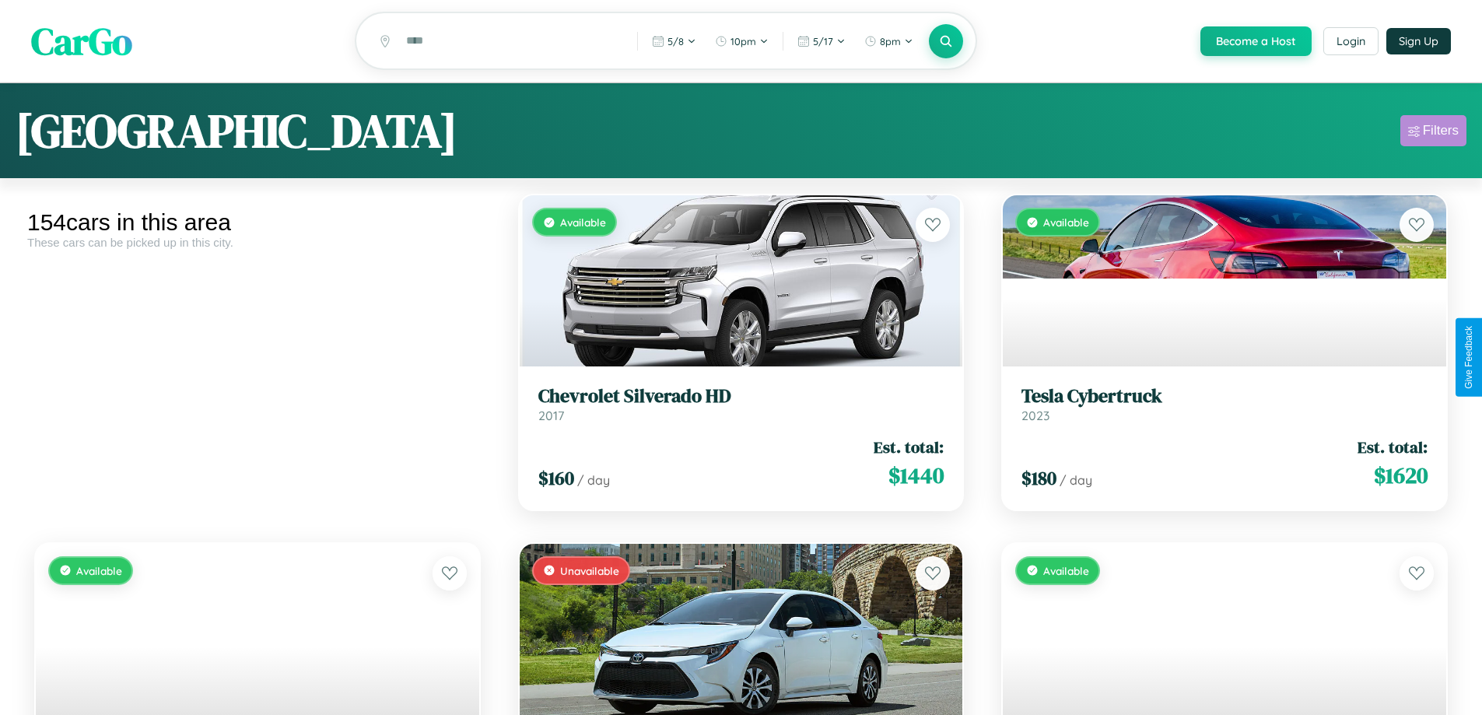  What do you see at coordinates (1225, 404) in the screenshot?
I see `a: Tesla Cybertruck2023` at bounding box center [1225, 404].